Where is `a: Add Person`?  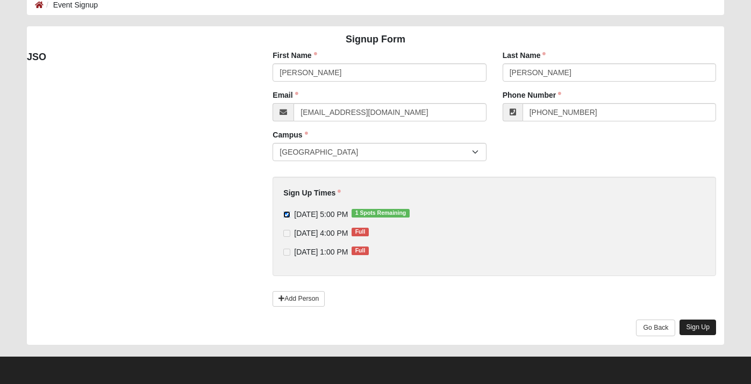 a: Add Person is located at coordinates (298, 299).